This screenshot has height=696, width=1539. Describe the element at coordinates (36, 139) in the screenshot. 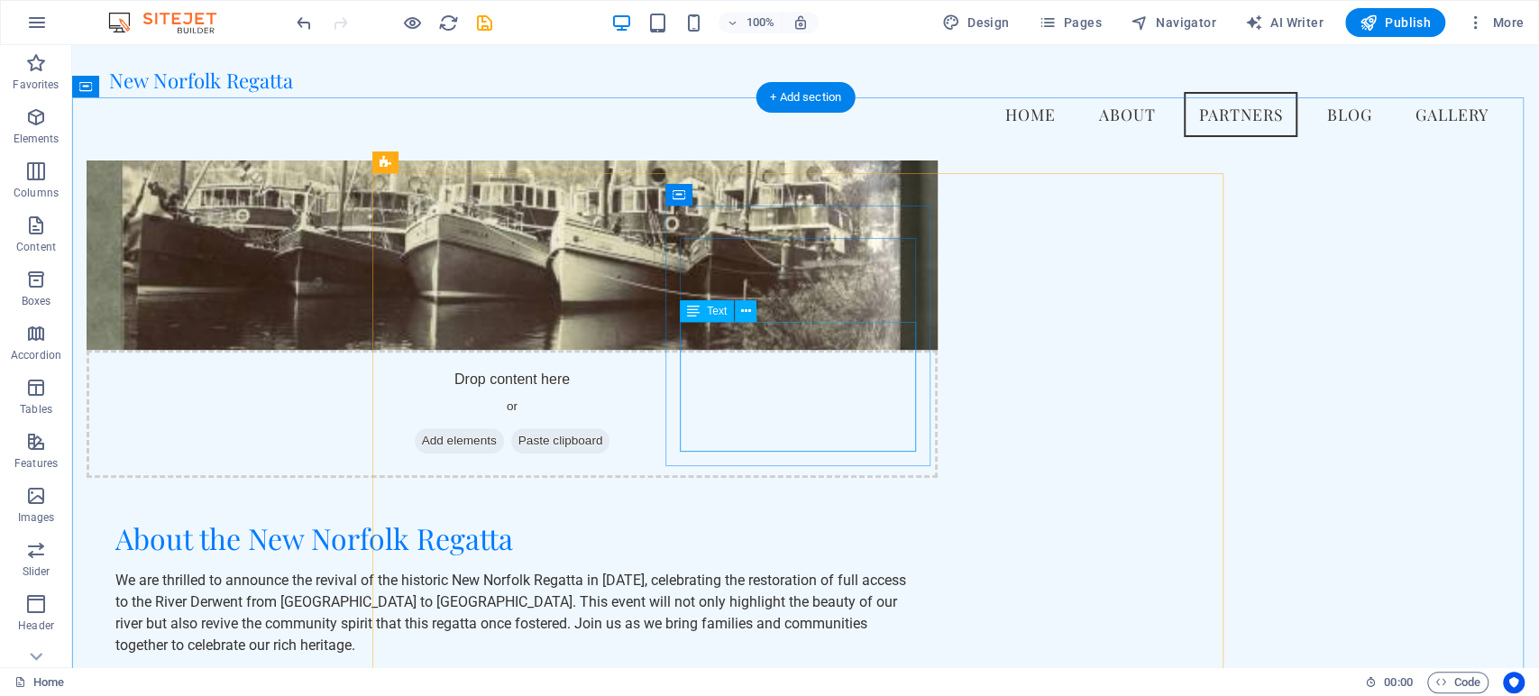

I see `p: Elements` at that location.